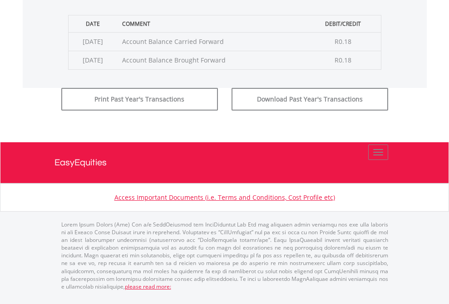 This screenshot has width=449, height=304. I want to click on a: EasyEquities, so click(225, 163).